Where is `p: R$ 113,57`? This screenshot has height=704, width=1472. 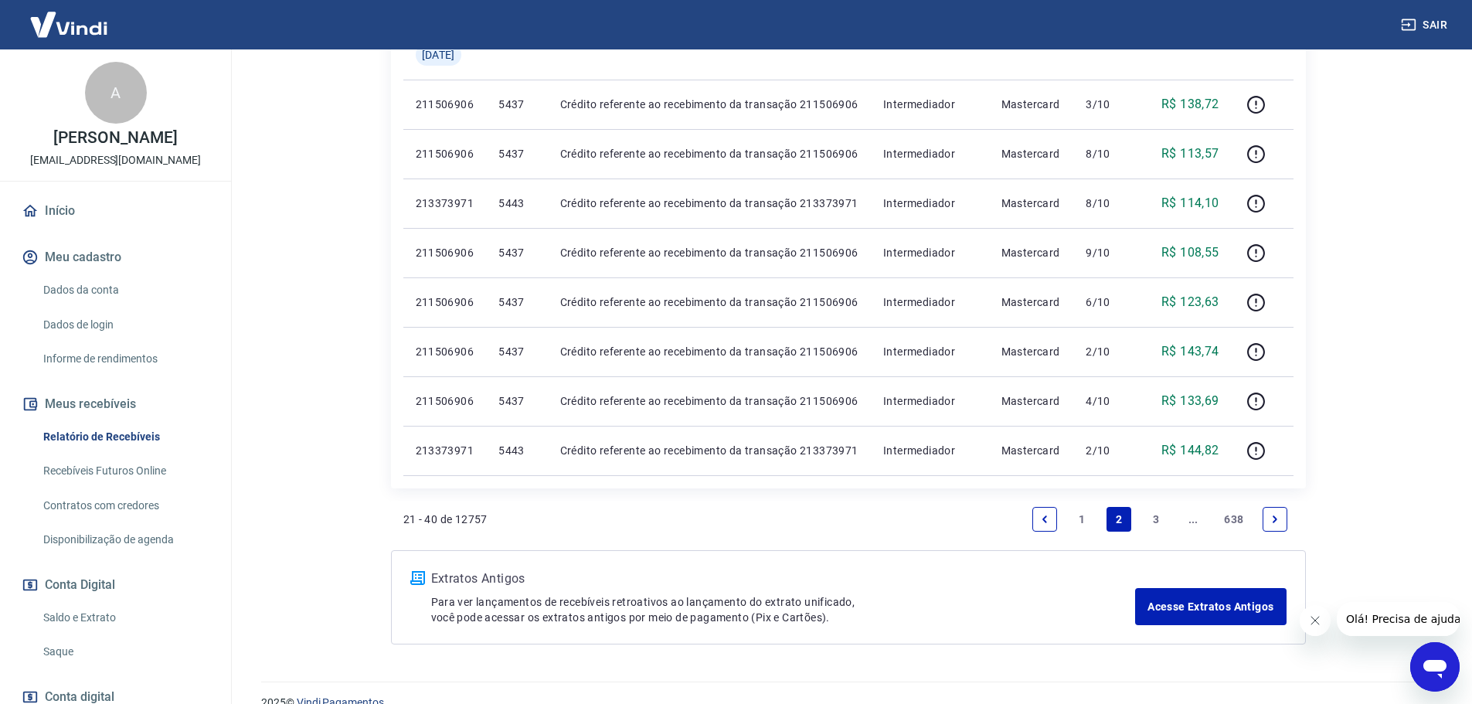 p: R$ 113,57 is located at coordinates (1190, 154).